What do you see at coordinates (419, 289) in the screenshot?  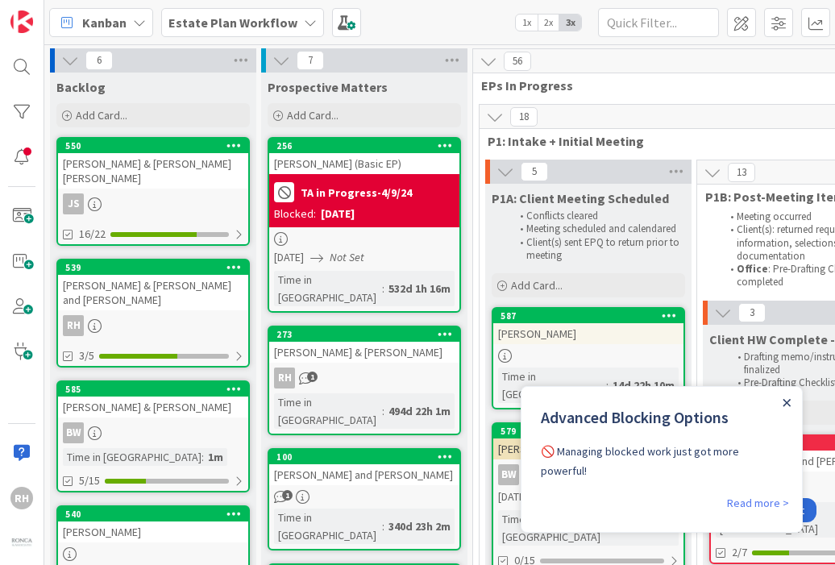 I see `div: 532d 1h 16m` at bounding box center [419, 289].